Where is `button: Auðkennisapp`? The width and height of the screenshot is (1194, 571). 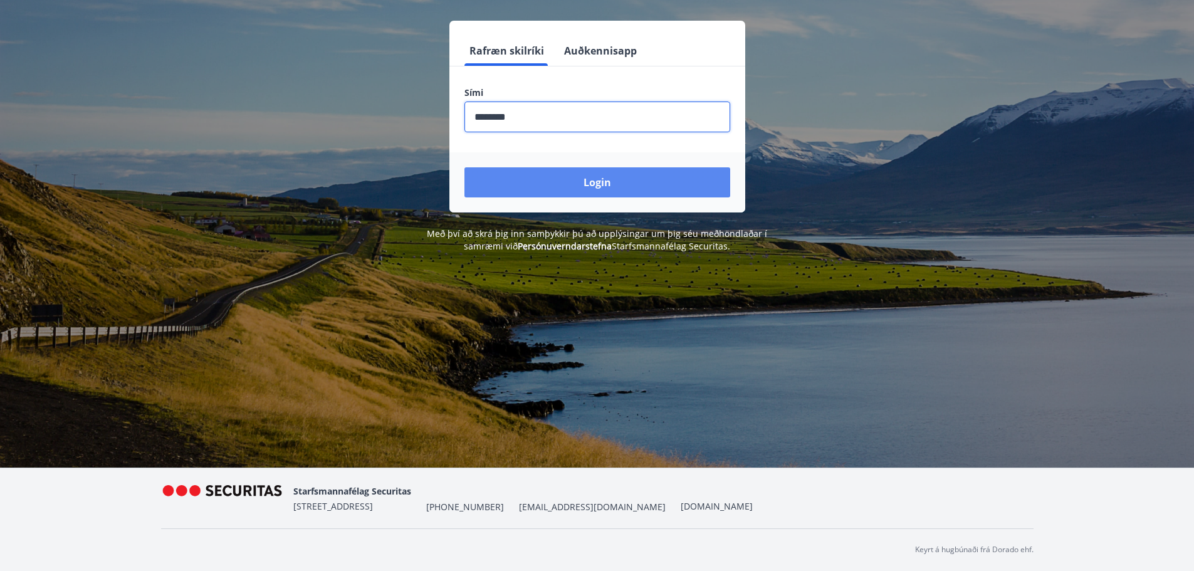
button: Auðkennisapp is located at coordinates (601, 51).